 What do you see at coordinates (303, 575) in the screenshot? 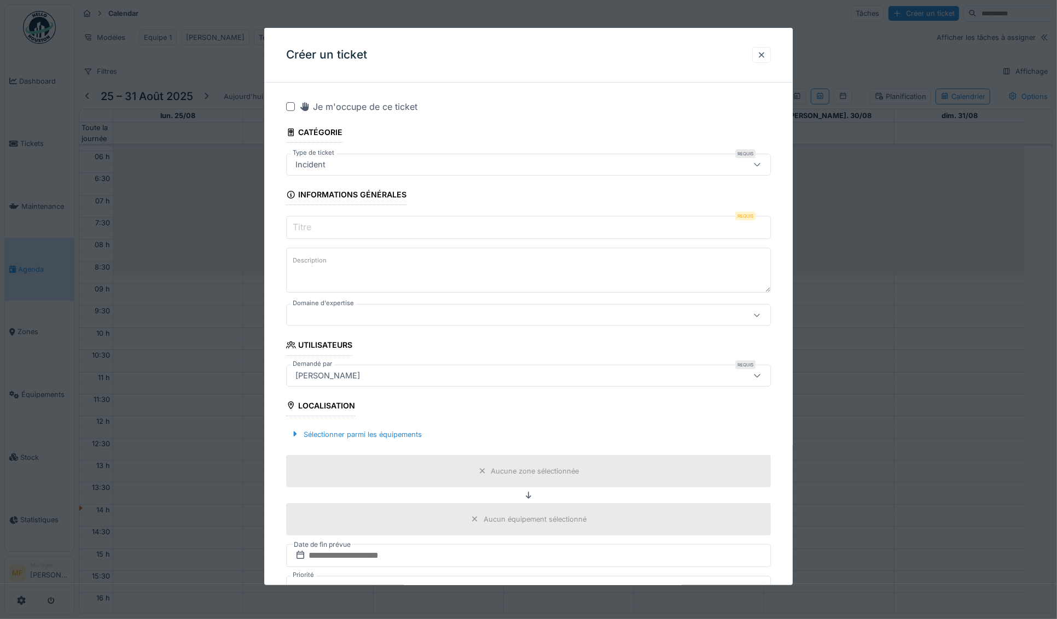
I see `label: Priorité` at bounding box center [303, 575].